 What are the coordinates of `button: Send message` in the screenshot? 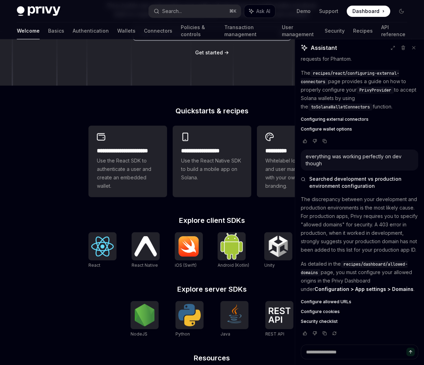 It's located at (411, 352).